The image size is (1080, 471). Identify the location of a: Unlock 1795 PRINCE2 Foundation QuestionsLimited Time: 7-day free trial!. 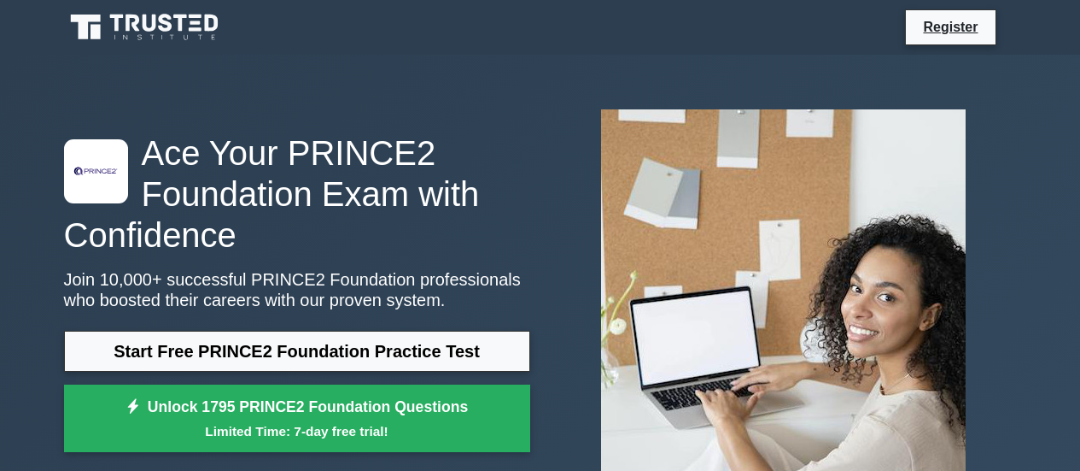
(297, 419).